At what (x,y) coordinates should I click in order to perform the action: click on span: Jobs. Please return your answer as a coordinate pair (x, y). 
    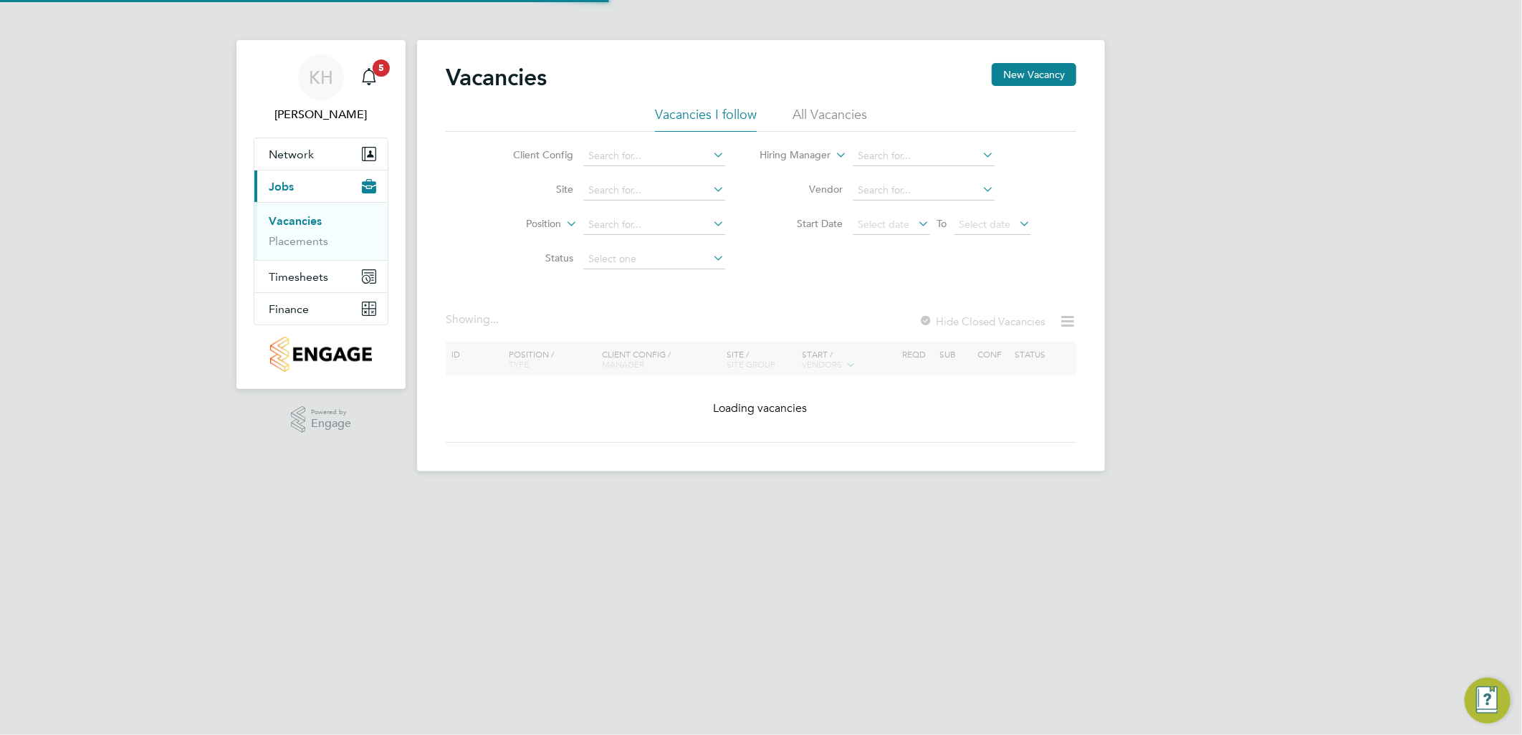
    Looking at the image, I should click on (281, 186).